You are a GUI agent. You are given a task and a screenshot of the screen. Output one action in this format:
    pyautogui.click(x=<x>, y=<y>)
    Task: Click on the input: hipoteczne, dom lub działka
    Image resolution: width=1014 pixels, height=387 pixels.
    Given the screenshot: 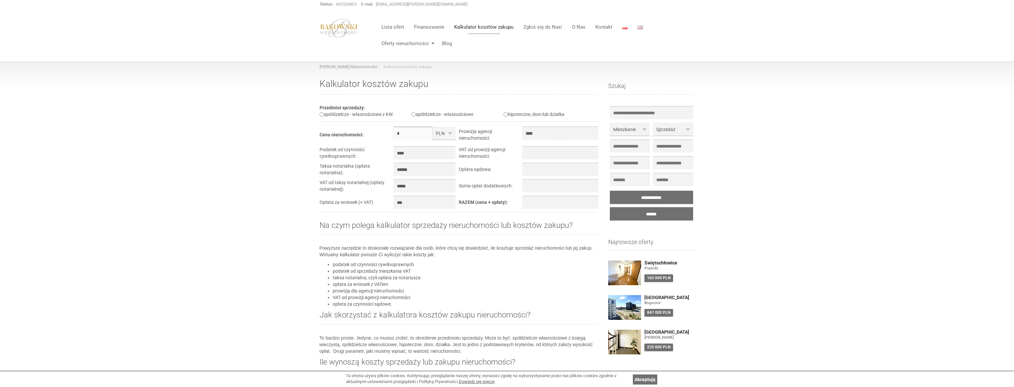 What is the action you would take?
    pyautogui.click(x=506, y=114)
    